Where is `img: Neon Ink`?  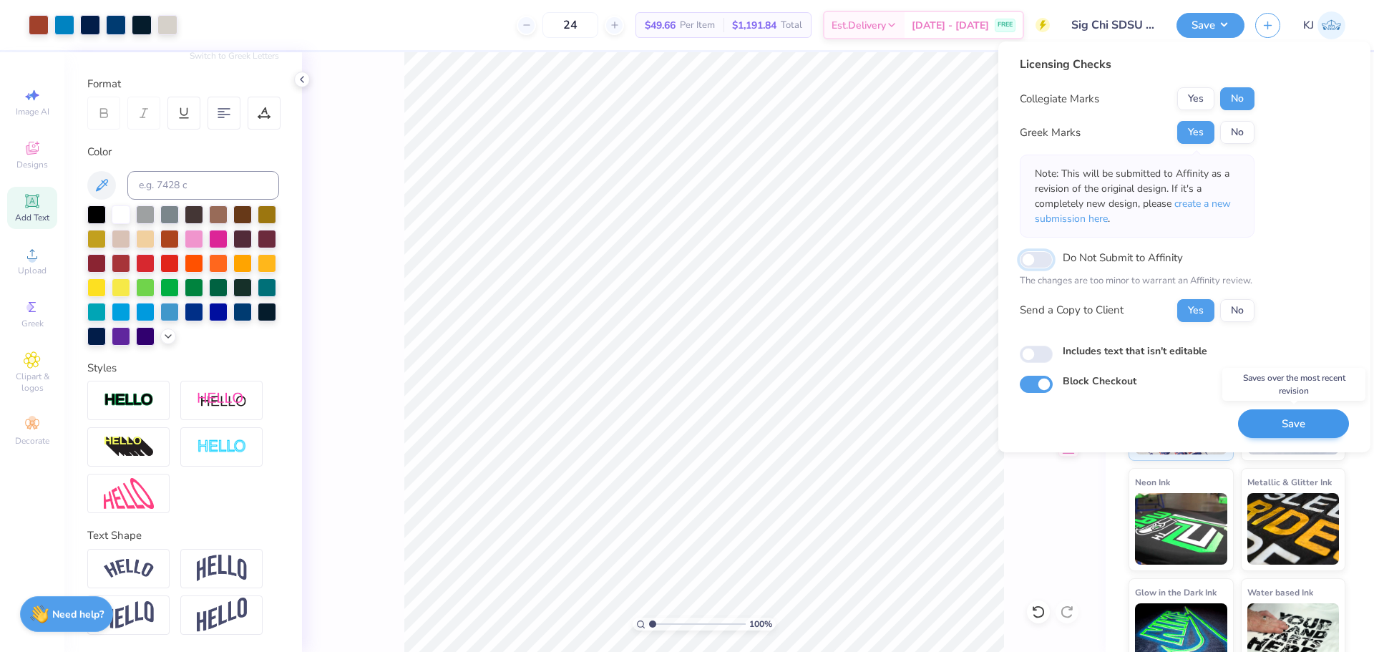
img: Neon Ink is located at coordinates (1181, 529).